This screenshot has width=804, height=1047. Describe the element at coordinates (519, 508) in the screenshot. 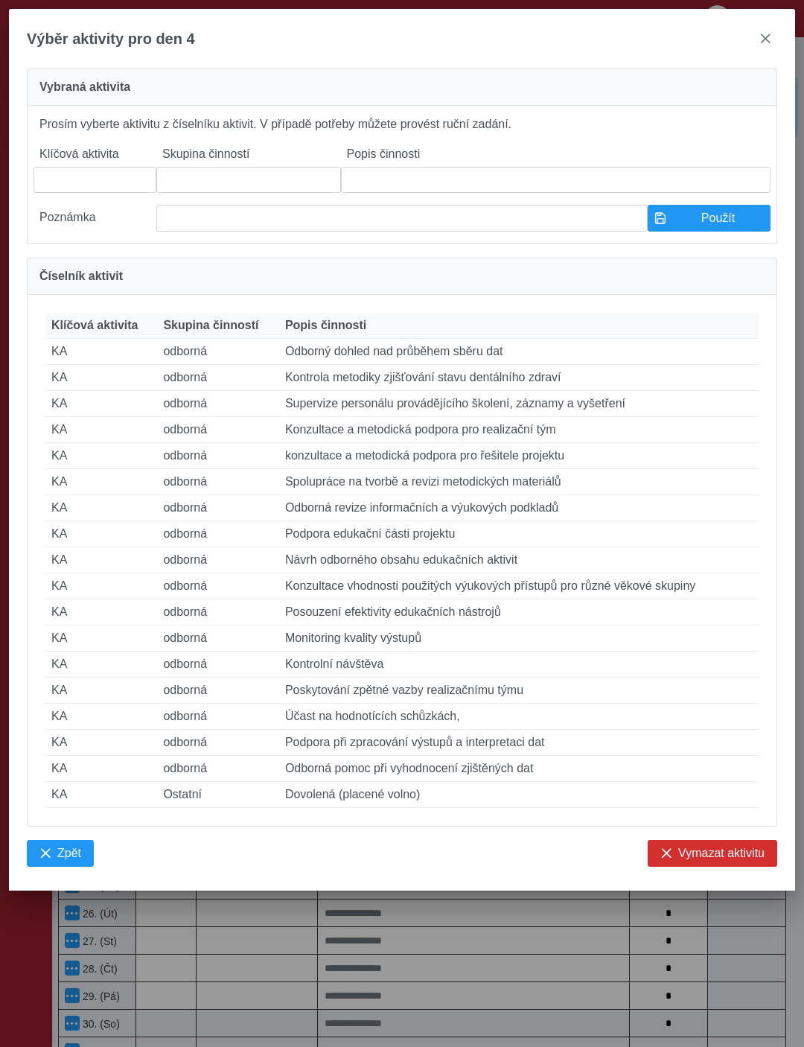

I see `td: Odborná revize informačních a výukových podkladů` at that location.